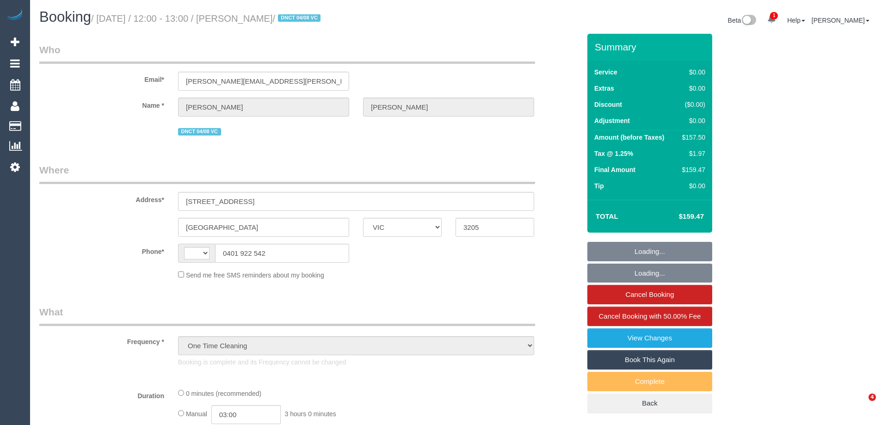 Image resolution: width=881 pixels, height=425 pixels. What do you see at coordinates (65, 17) in the screenshot?
I see `span: Booking` at bounding box center [65, 17].